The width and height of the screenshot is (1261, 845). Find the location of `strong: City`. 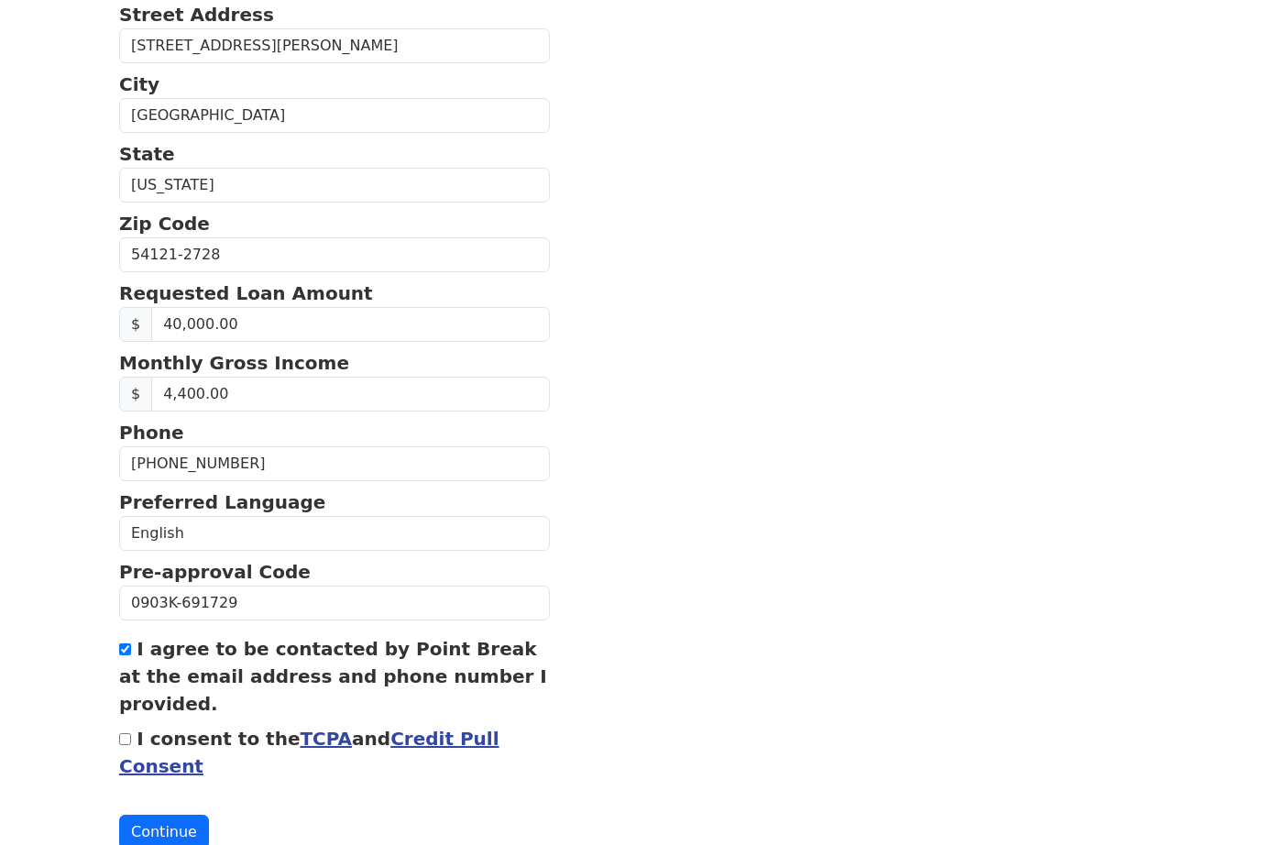

strong: City is located at coordinates (139, 85).